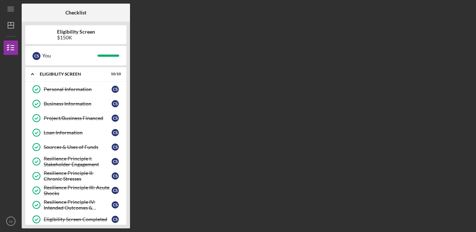 The width and height of the screenshot is (476, 232). What do you see at coordinates (78, 118) in the screenshot?
I see `div: Project/Business Financed` at bounding box center [78, 118].